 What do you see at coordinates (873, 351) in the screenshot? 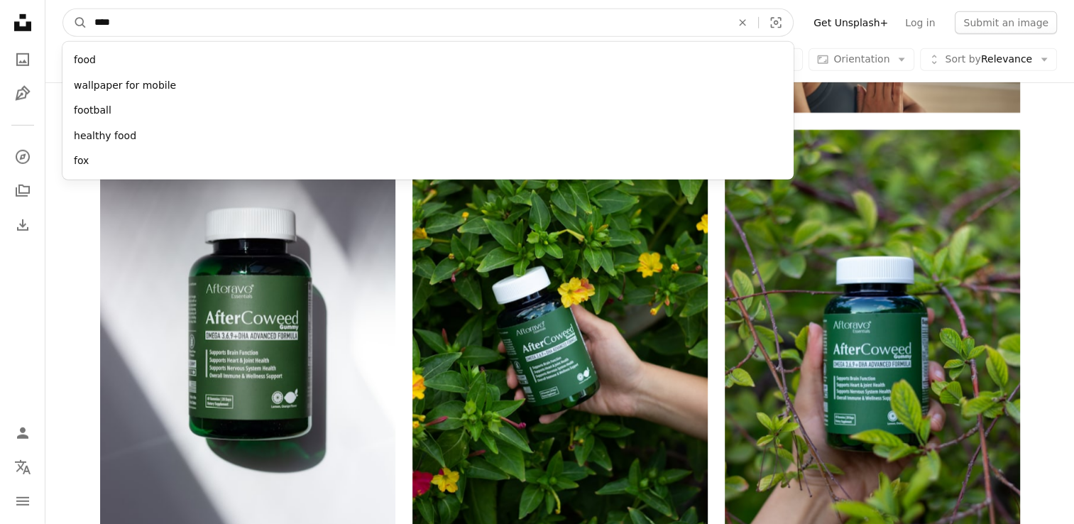
I see `a: a hand holding a bottle of aftercoved` at bounding box center [873, 351].